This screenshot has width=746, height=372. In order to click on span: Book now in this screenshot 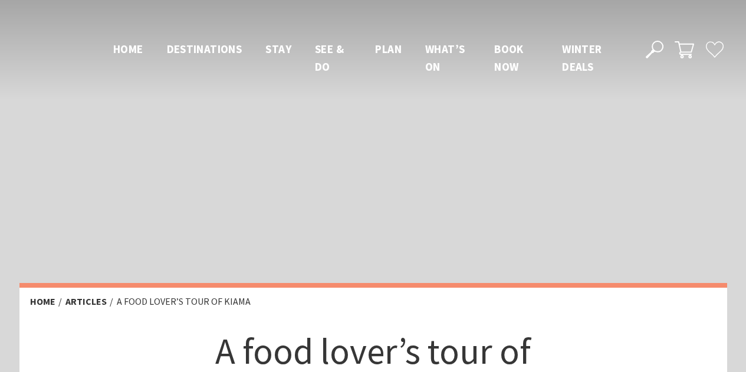, I will do `click(509, 58)`.